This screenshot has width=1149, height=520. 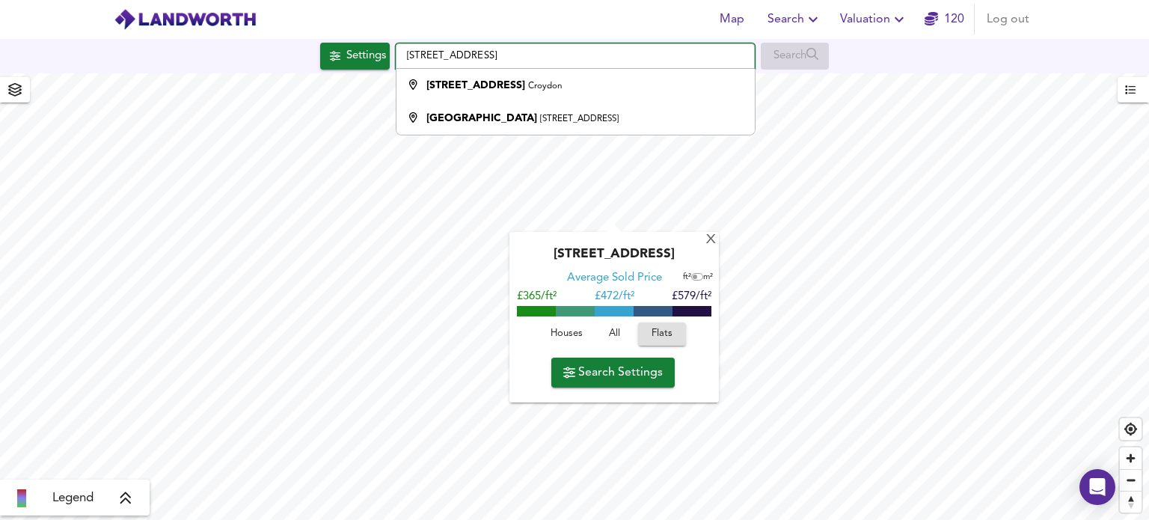 What do you see at coordinates (566, 334) in the screenshot?
I see `button: Houses` at bounding box center [566, 334].